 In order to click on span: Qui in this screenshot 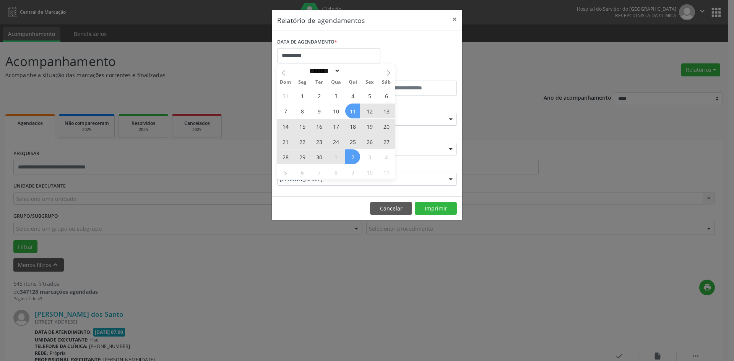, I will do `click(353, 82)`.